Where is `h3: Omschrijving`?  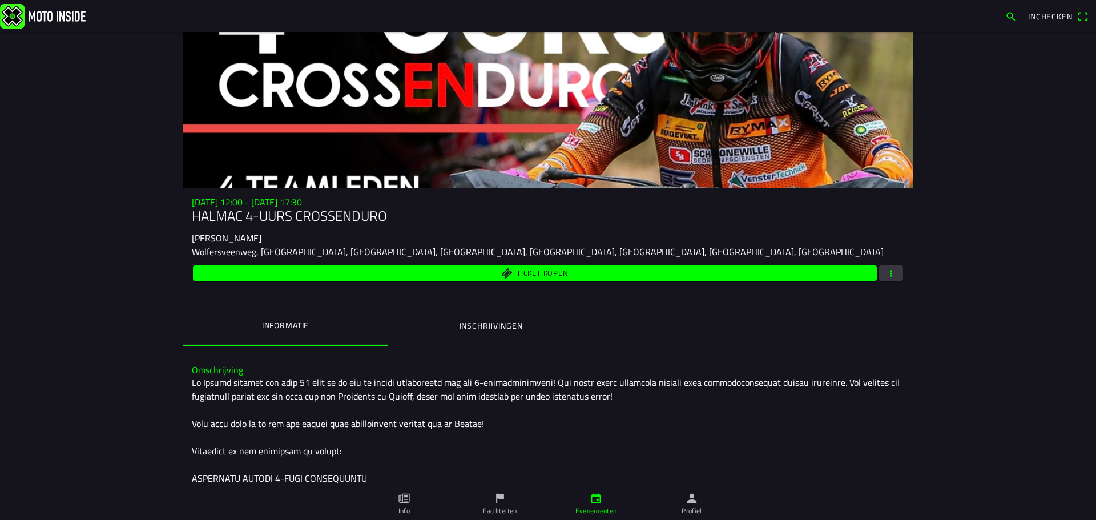 h3: Omschrijving is located at coordinates (548, 370).